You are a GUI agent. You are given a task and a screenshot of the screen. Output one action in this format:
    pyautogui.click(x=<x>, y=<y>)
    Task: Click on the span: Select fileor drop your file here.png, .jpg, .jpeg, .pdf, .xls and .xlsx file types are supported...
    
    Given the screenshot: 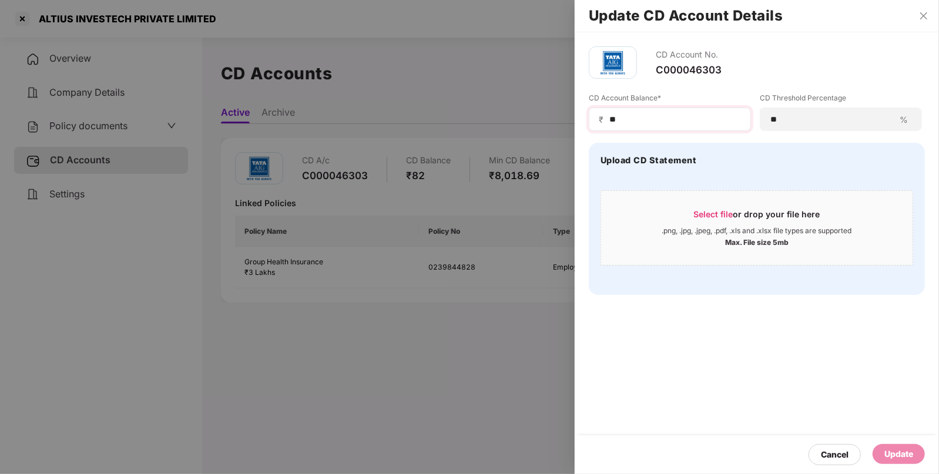 What is the action you would take?
    pyautogui.click(x=757, y=228)
    